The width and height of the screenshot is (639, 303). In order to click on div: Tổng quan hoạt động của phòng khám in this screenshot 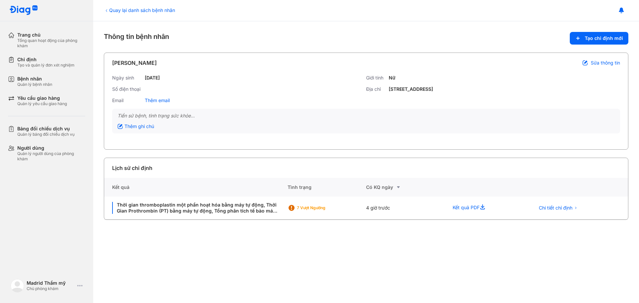, I will do `click(51, 43)`.